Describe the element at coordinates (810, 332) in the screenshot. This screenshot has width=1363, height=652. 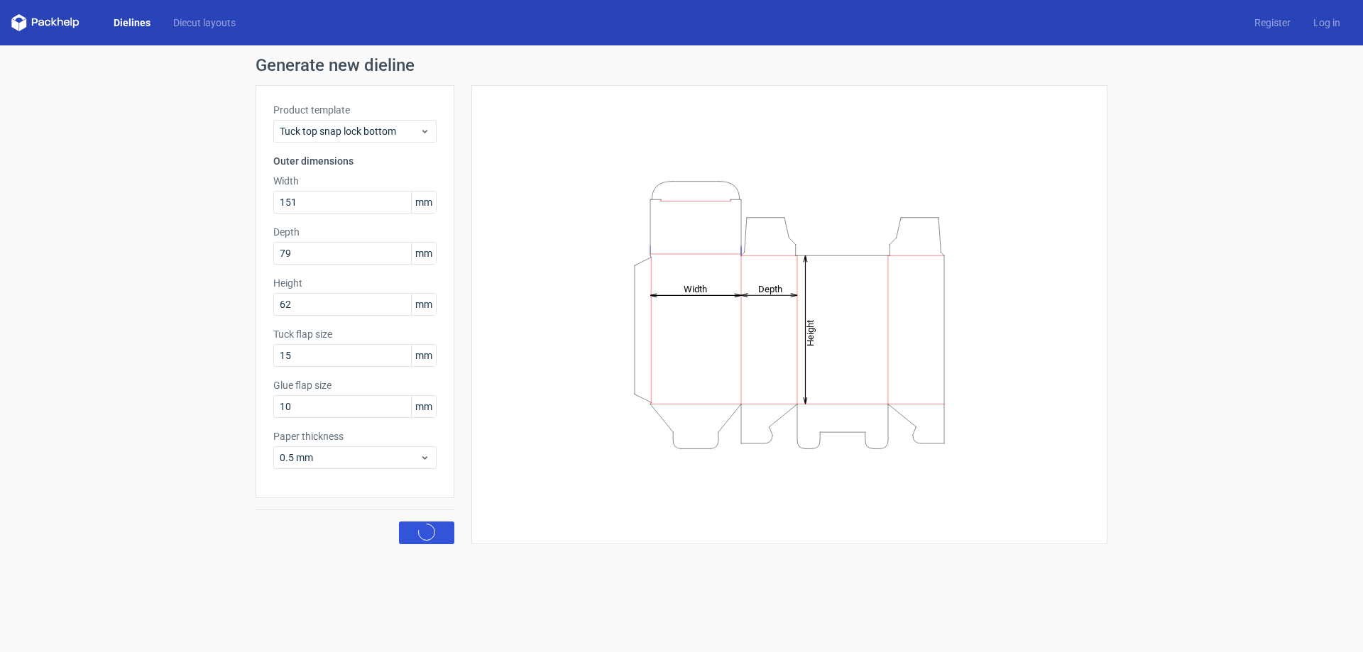
I see `tspan: Height` at that location.